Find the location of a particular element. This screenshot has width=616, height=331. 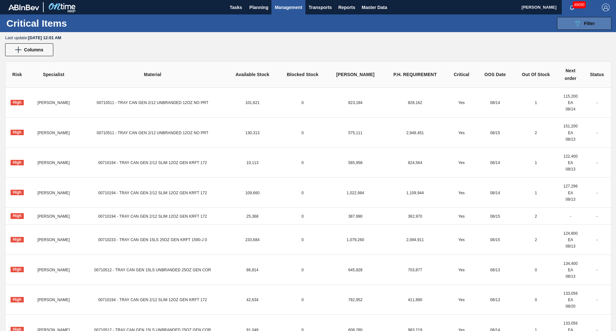

span: 2,094,911 is located at coordinates (415, 240).